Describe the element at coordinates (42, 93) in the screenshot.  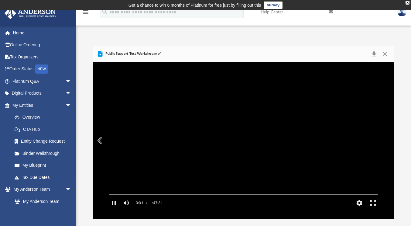
I see `a: Digital Productsarrow_drop_down` at that location.